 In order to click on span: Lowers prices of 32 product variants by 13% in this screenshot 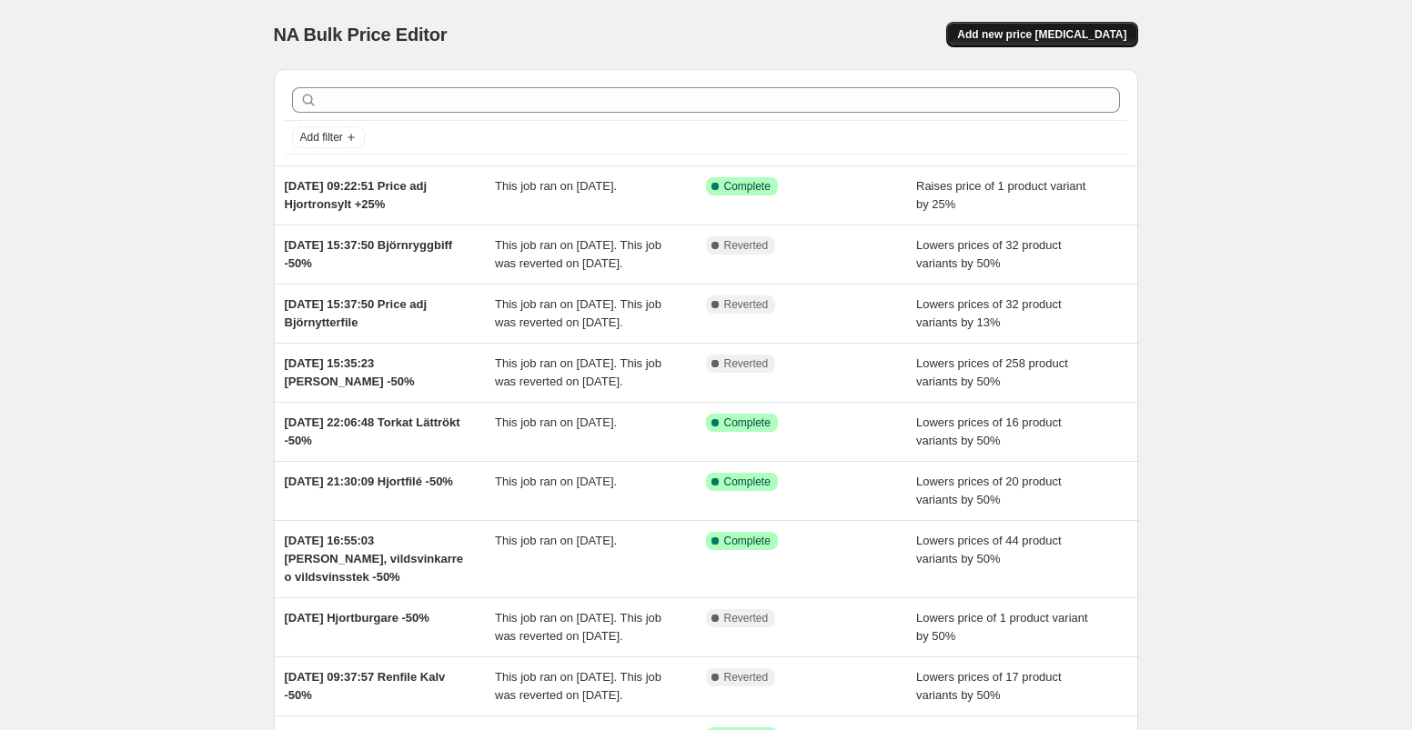, I will do `click(989, 313)`.